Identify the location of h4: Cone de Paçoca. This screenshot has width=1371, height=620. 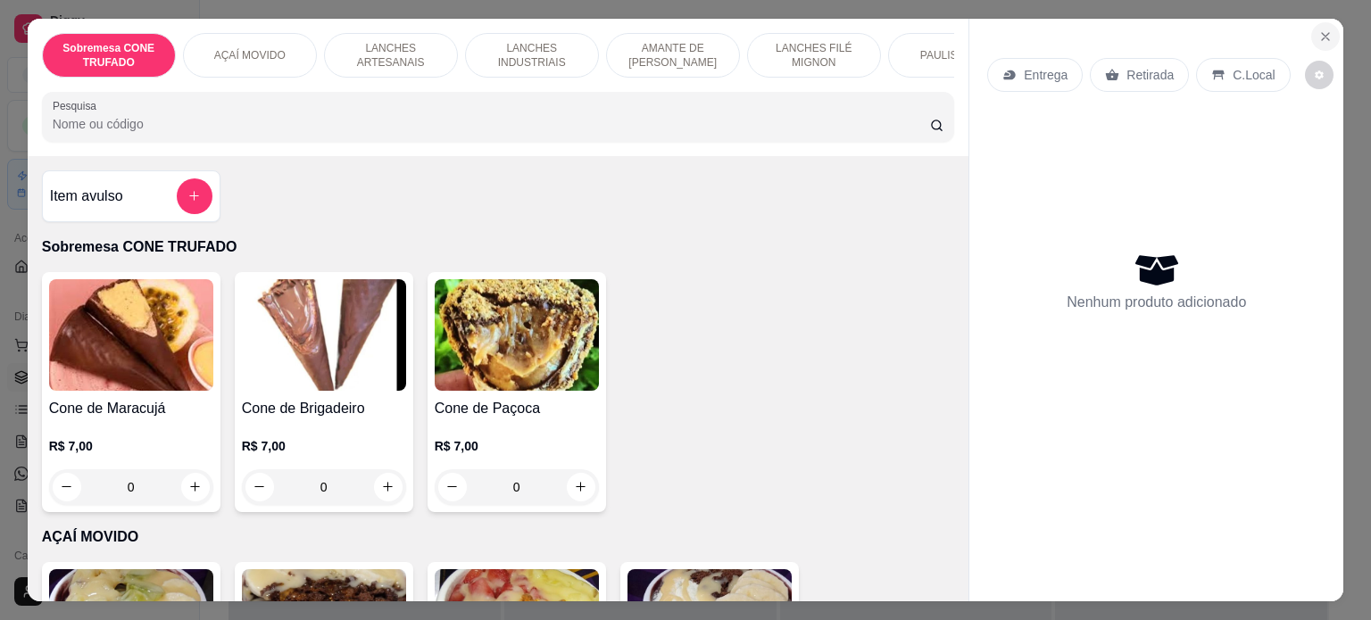
(517, 409).